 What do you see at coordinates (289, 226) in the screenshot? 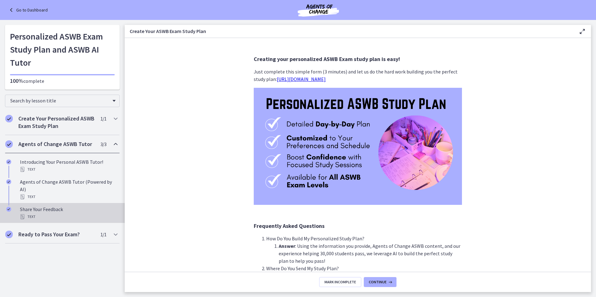
I see `span: Frequently Asked Questions` at bounding box center [289, 226].